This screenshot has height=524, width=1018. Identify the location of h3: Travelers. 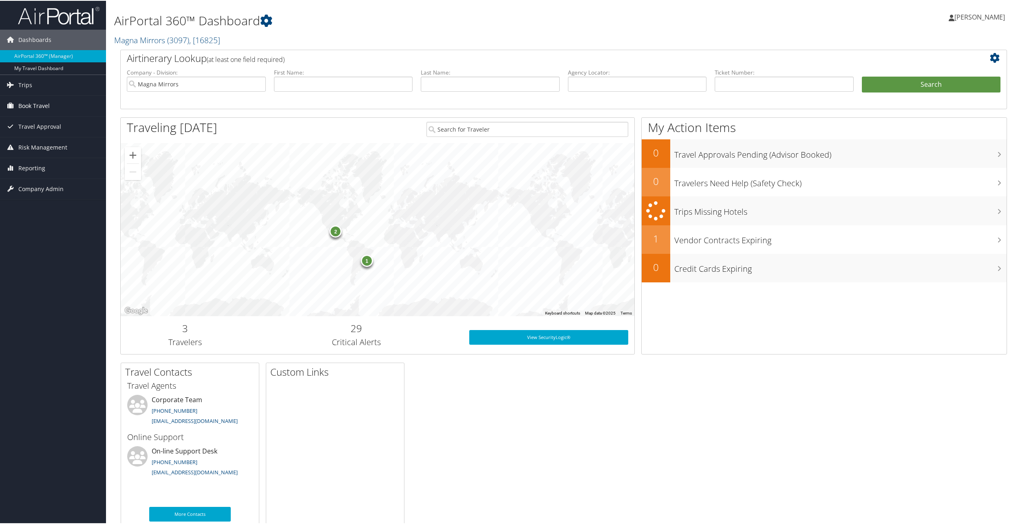
(185, 342).